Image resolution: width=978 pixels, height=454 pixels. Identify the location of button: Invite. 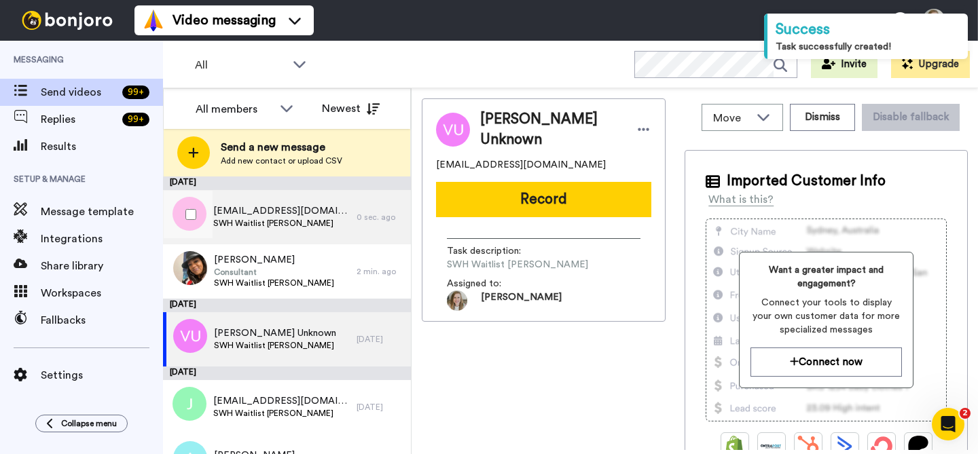
(844, 65).